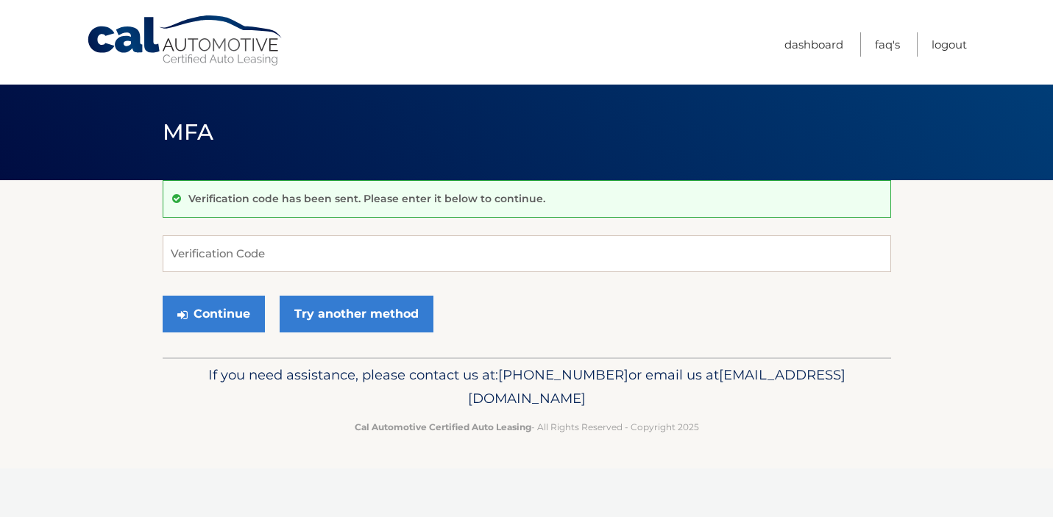  What do you see at coordinates (527, 254) in the screenshot?
I see `input: Verification Code` at bounding box center [527, 254].